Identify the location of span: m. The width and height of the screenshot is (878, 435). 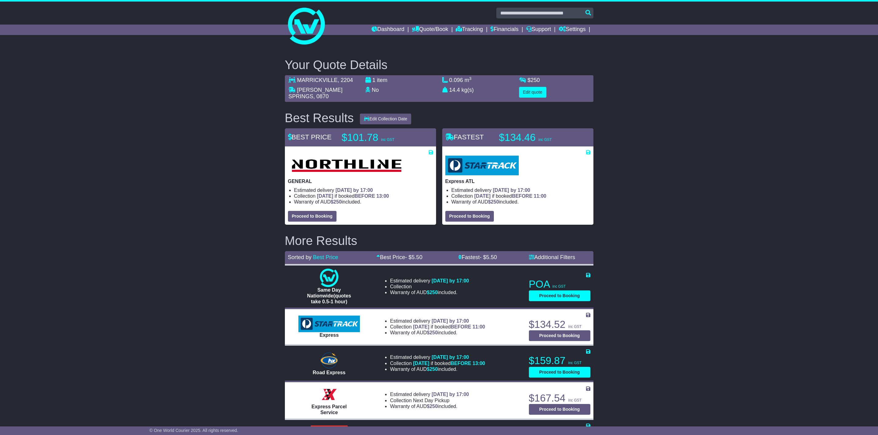
(468, 80).